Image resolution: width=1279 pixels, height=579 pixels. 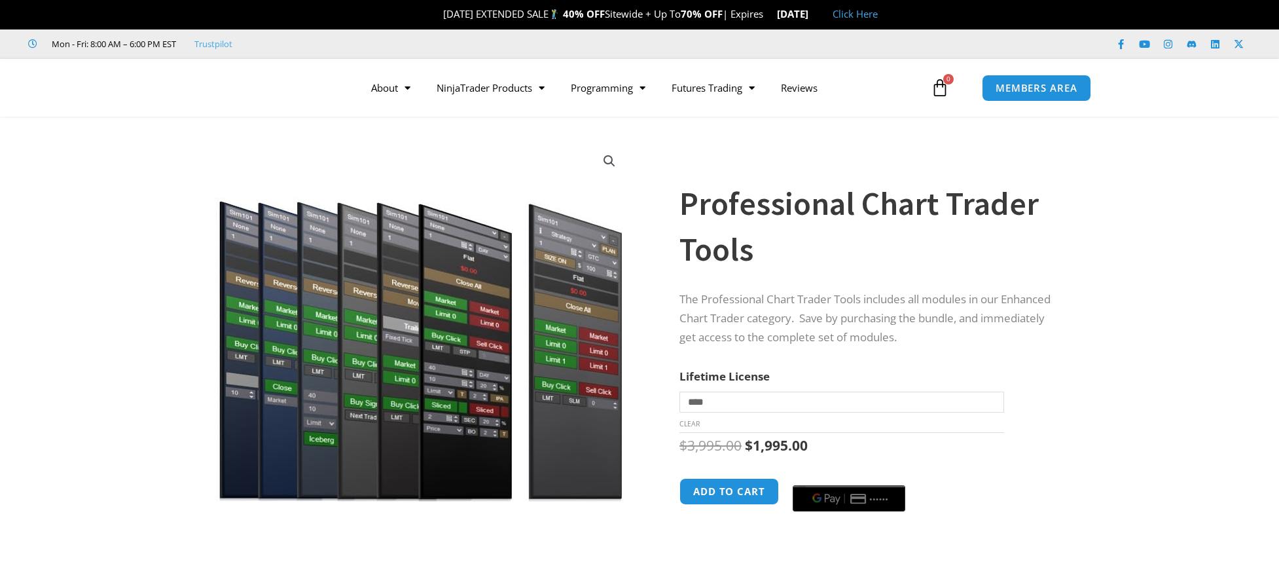 I want to click on a: 0, so click(x=940, y=88).